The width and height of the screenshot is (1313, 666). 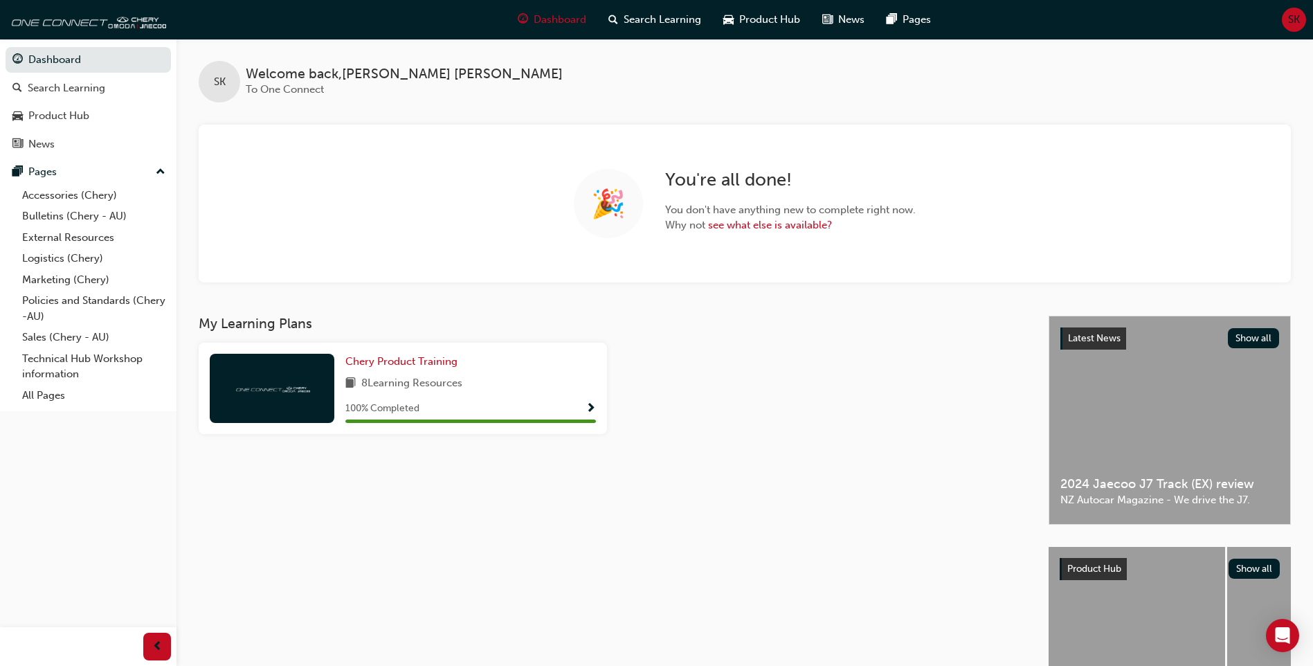 What do you see at coordinates (1170, 484) in the screenshot?
I see `span: 2024 Jaecoo J7 Track (EX) review` at bounding box center [1170, 484].